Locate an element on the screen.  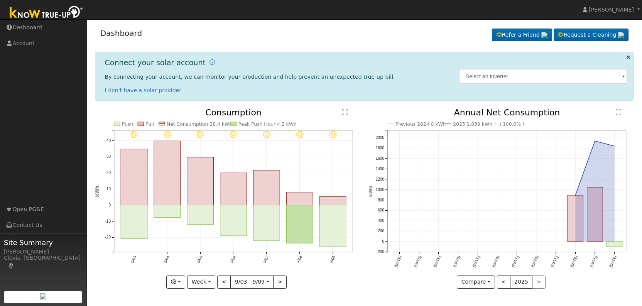
input: Select an Inverter is located at coordinates (543, 76).